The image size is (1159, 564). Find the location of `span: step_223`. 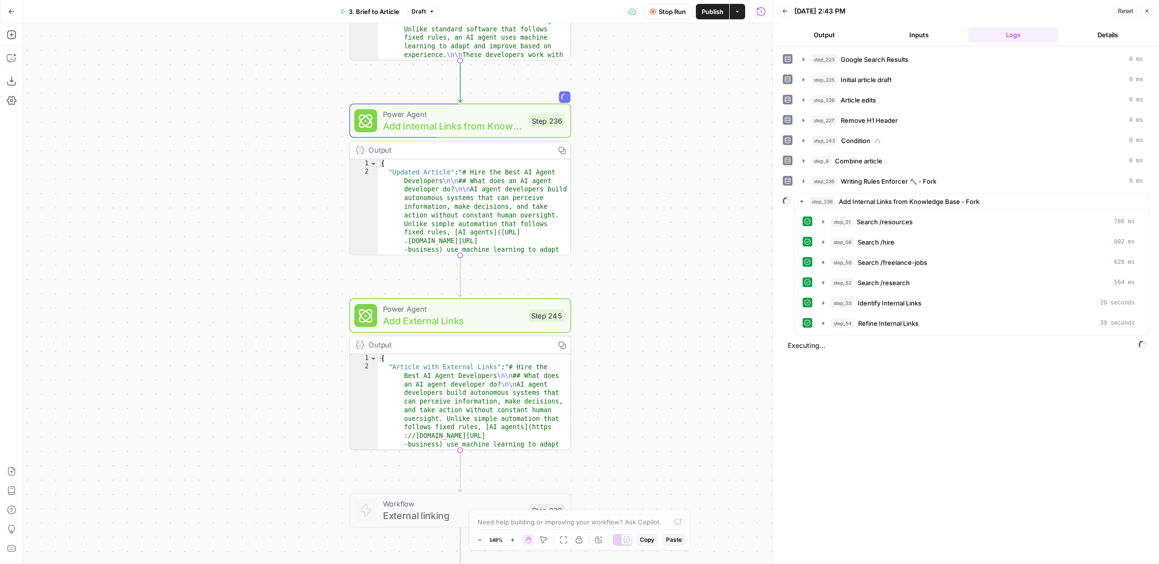

span: step_223 is located at coordinates (824, 59).